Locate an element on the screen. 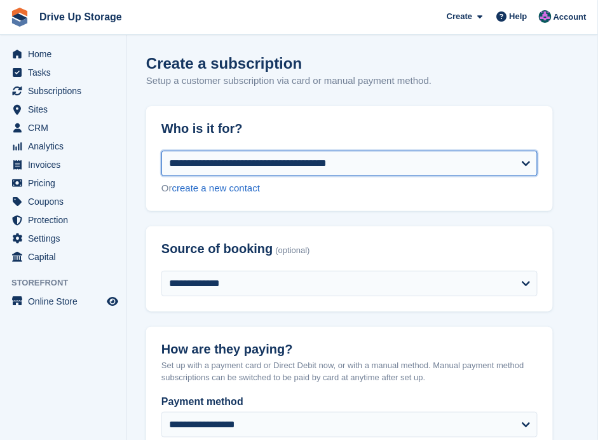  span: Subscriptions is located at coordinates (66, 91).